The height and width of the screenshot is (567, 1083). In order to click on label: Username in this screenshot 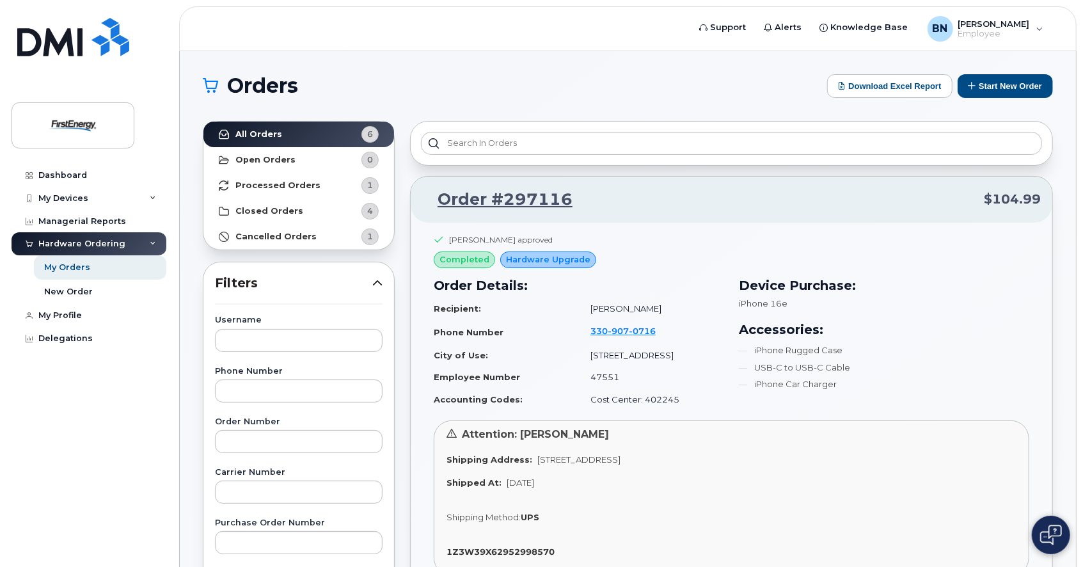, I will do `click(299, 320)`.